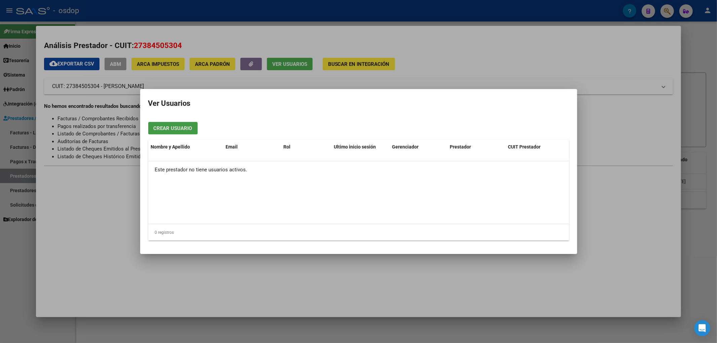 The image size is (717, 343). I want to click on span: Crear Usuario, so click(173, 128).